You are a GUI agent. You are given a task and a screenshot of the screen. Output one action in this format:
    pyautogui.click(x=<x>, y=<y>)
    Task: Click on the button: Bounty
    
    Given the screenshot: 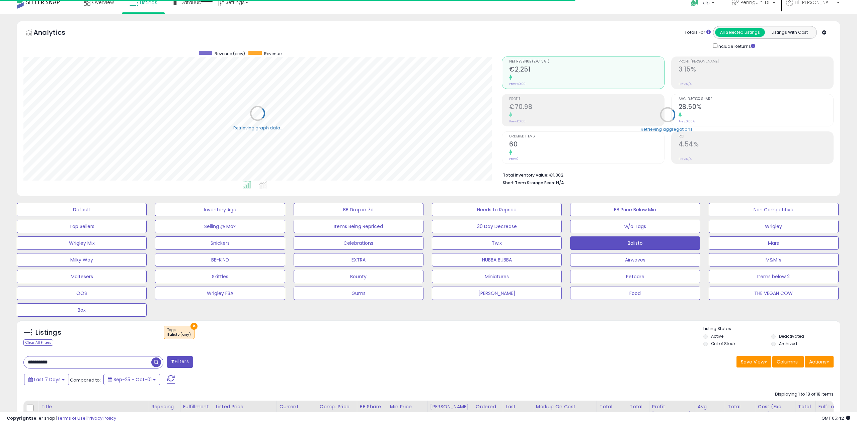 What is the action you would take?
    pyautogui.click(x=359, y=277)
    